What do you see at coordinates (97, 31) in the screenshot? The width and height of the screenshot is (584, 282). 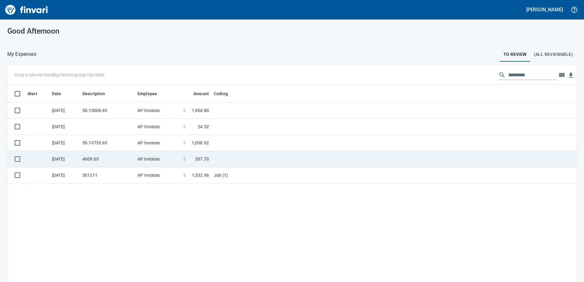 I see `h3: Good Afternoon` at bounding box center [97, 31].